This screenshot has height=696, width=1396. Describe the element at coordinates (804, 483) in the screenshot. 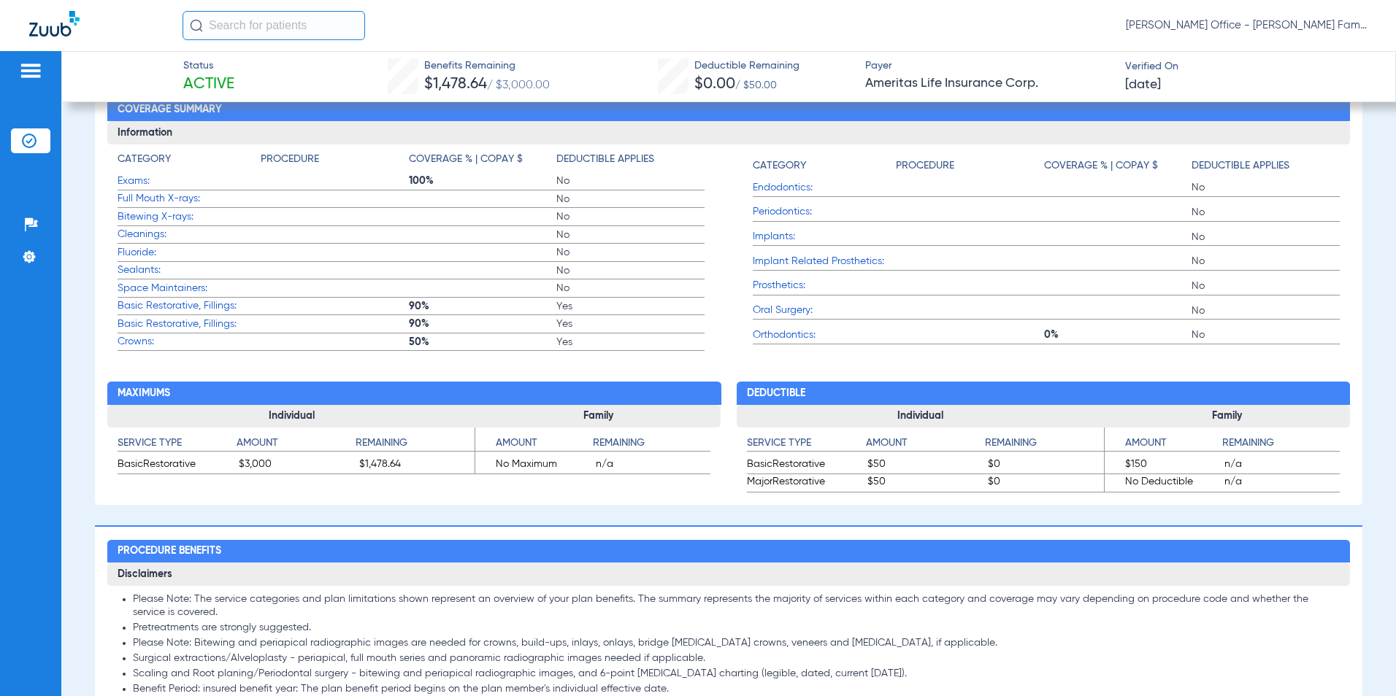

I see `span: MajorRestorative` at that location.